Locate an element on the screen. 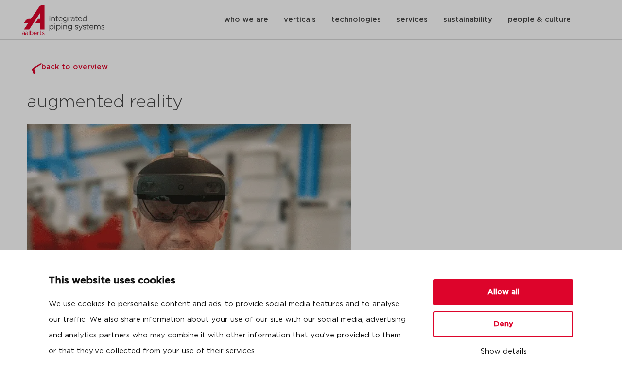 The height and width of the screenshot is (389, 622). span: back to overview is located at coordinates (74, 69).